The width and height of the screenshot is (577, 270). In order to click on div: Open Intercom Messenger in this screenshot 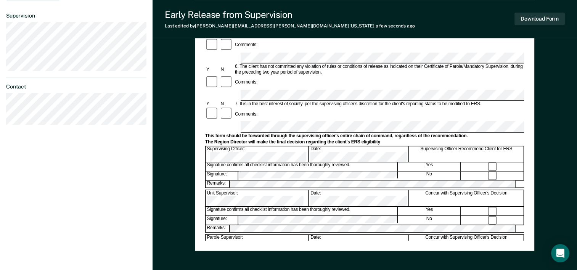, I will do `click(560, 253)`.